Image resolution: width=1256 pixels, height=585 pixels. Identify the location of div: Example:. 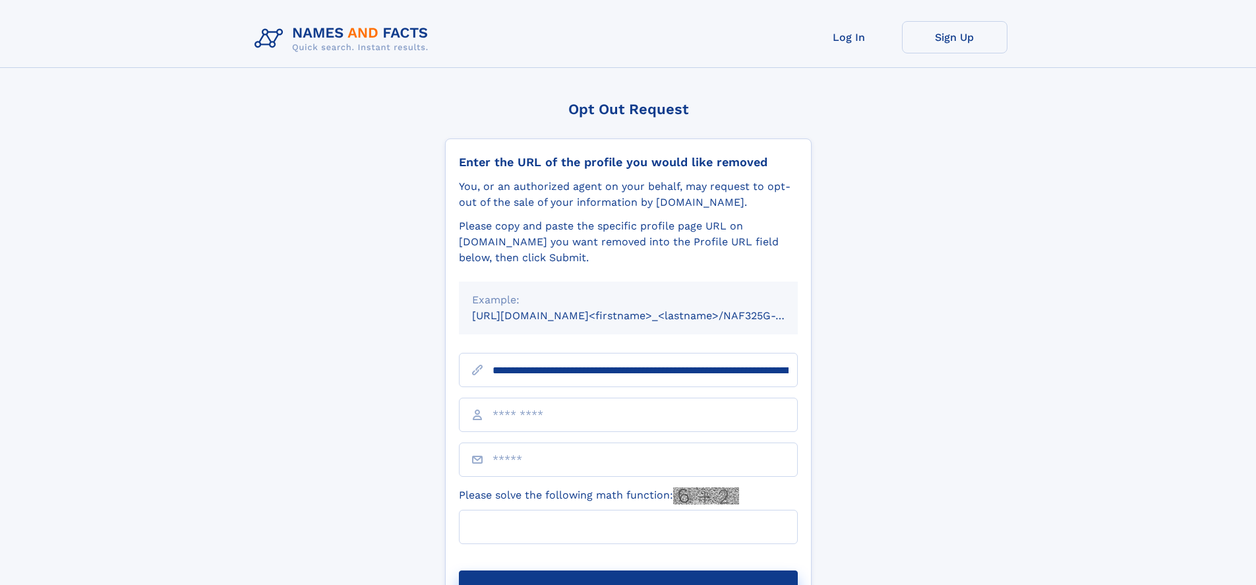
(628, 300).